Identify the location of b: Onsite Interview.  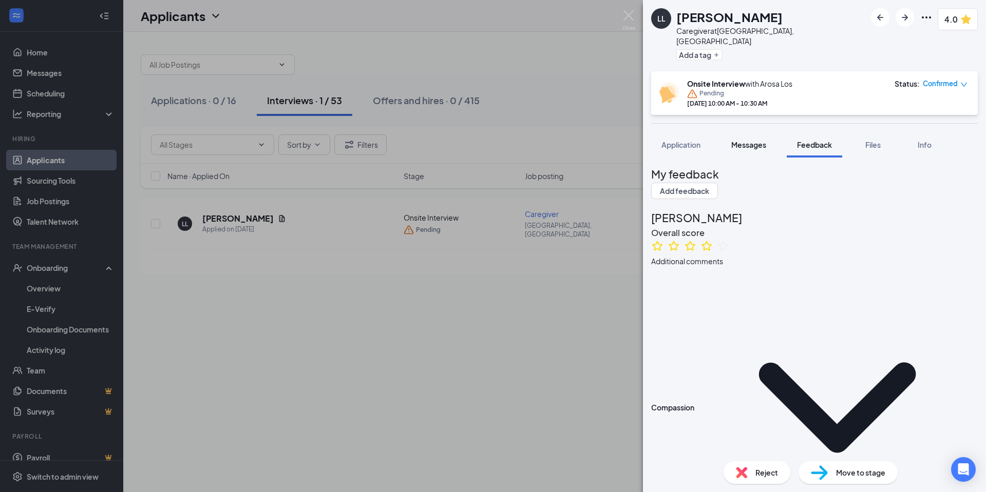
(716, 84).